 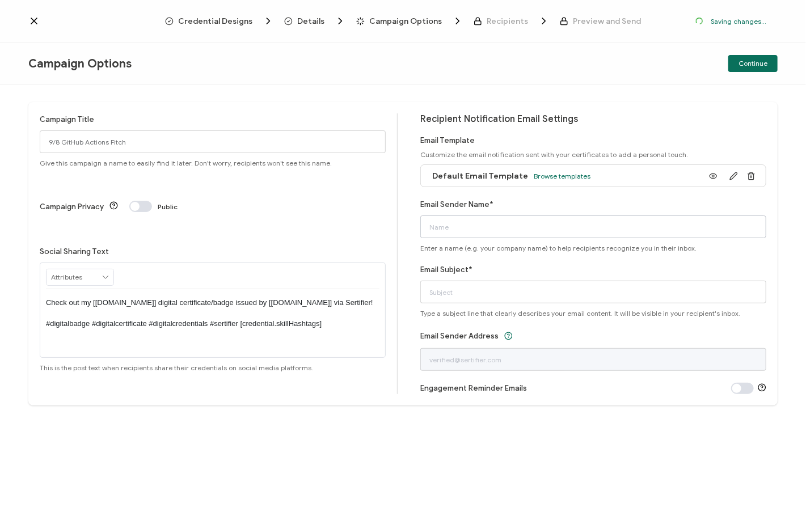 I want to click on span: This is the post text when recipients share their credentials on social media platforms., so click(x=176, y=367).